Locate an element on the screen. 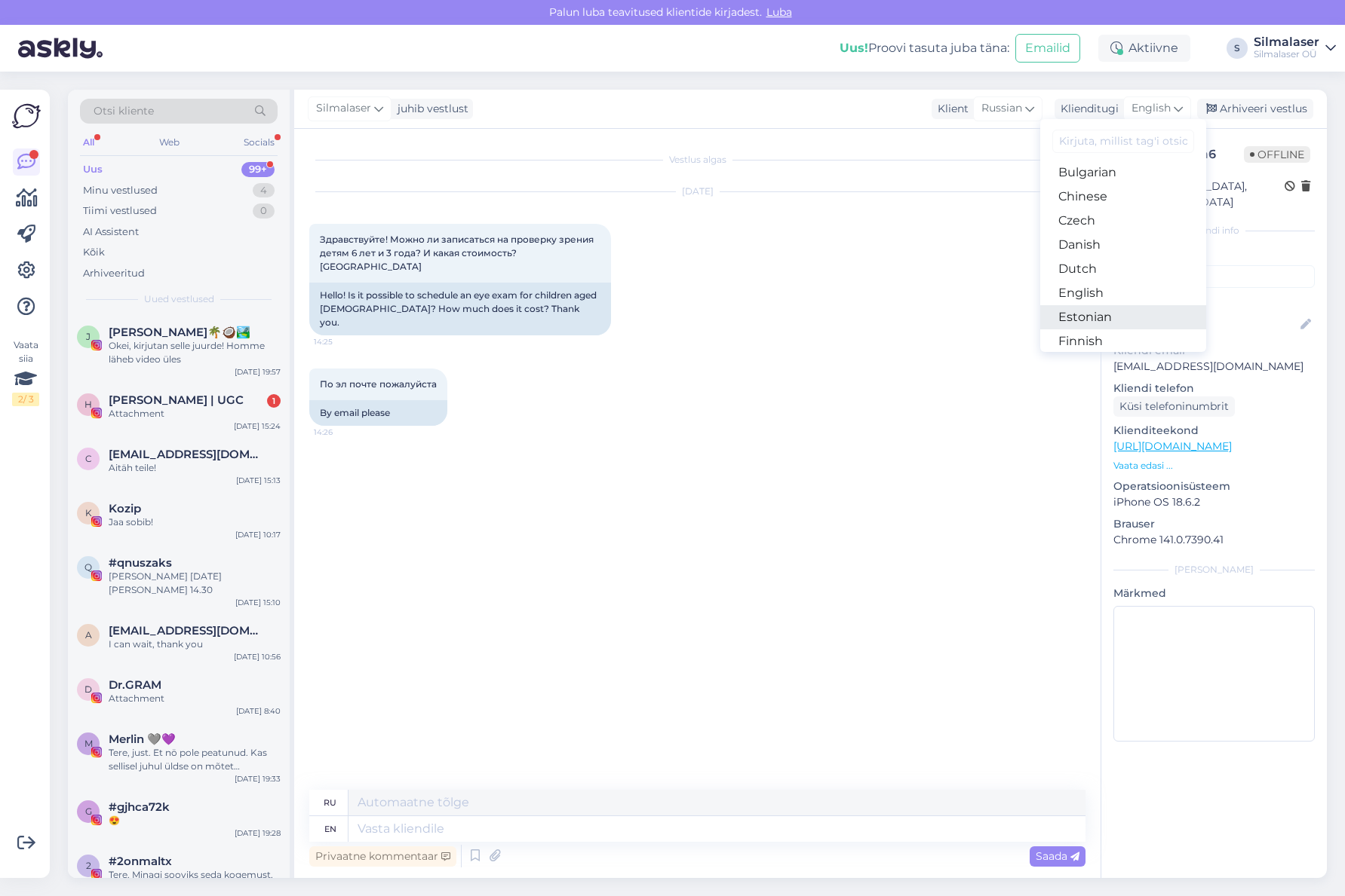 The height and width of the screenshot is (896, 1345). a: Chinese is located at coordinates (1123, 197).